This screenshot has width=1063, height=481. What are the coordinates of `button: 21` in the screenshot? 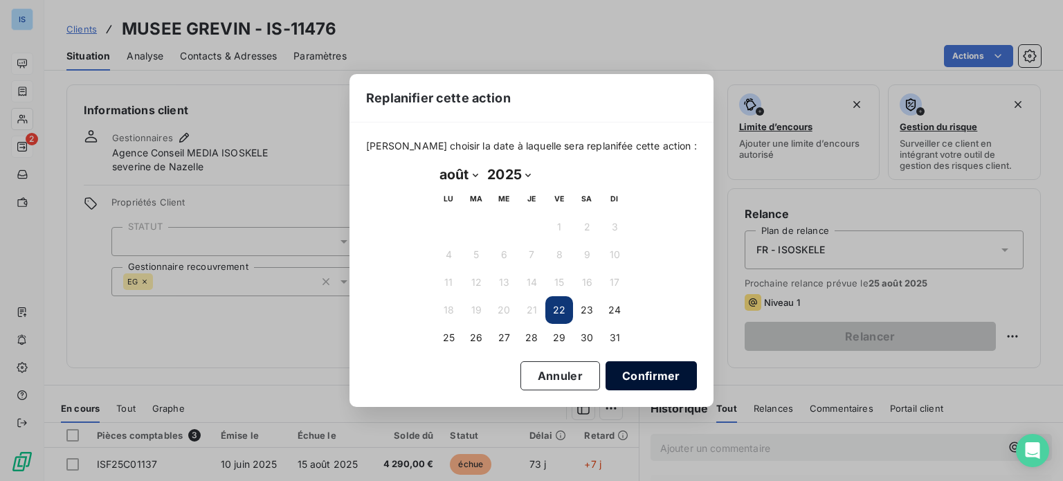 It's located at (531, 310).